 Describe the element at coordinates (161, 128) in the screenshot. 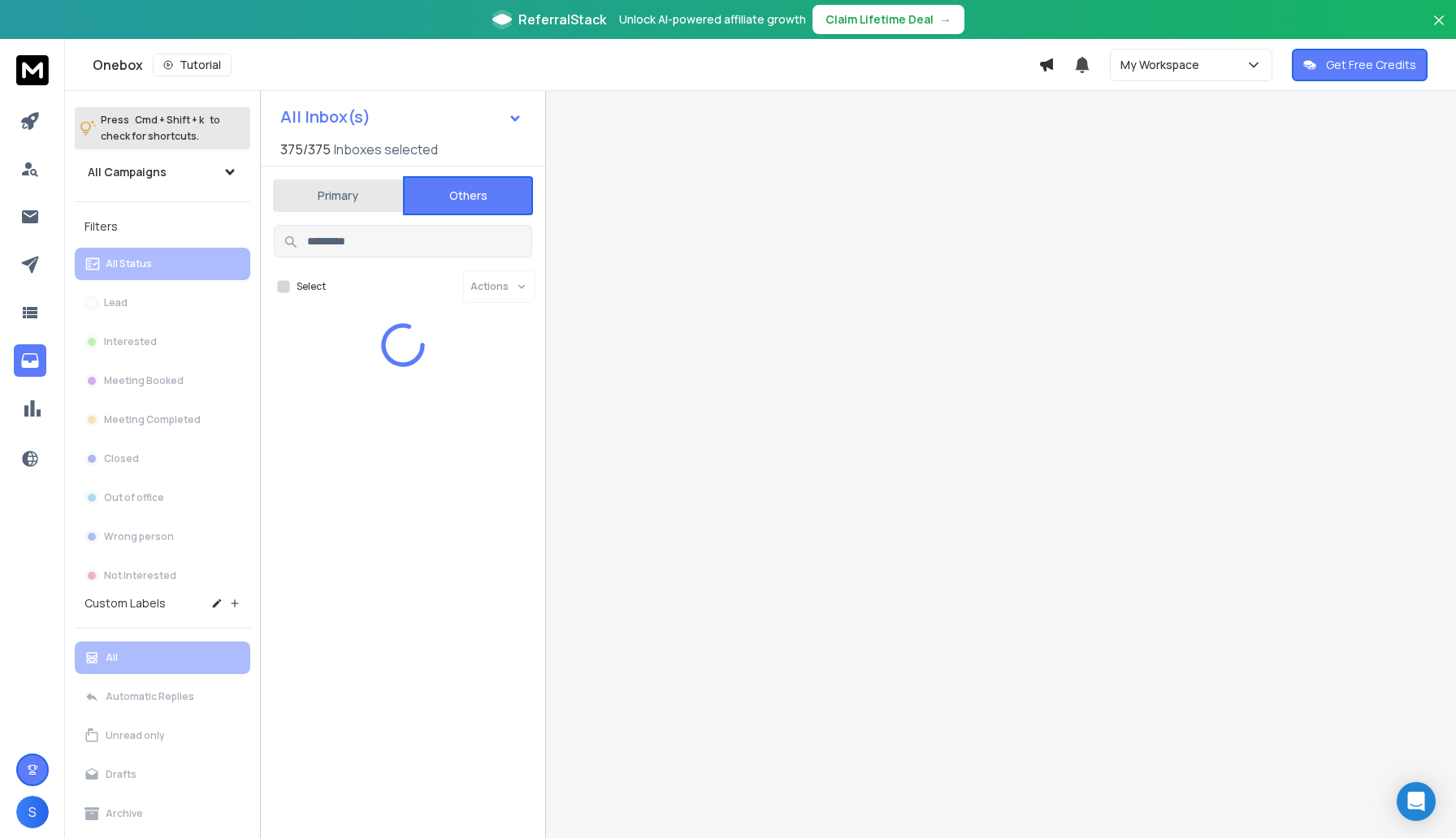

I see `p: Press to check for shortcuts.` at that location.